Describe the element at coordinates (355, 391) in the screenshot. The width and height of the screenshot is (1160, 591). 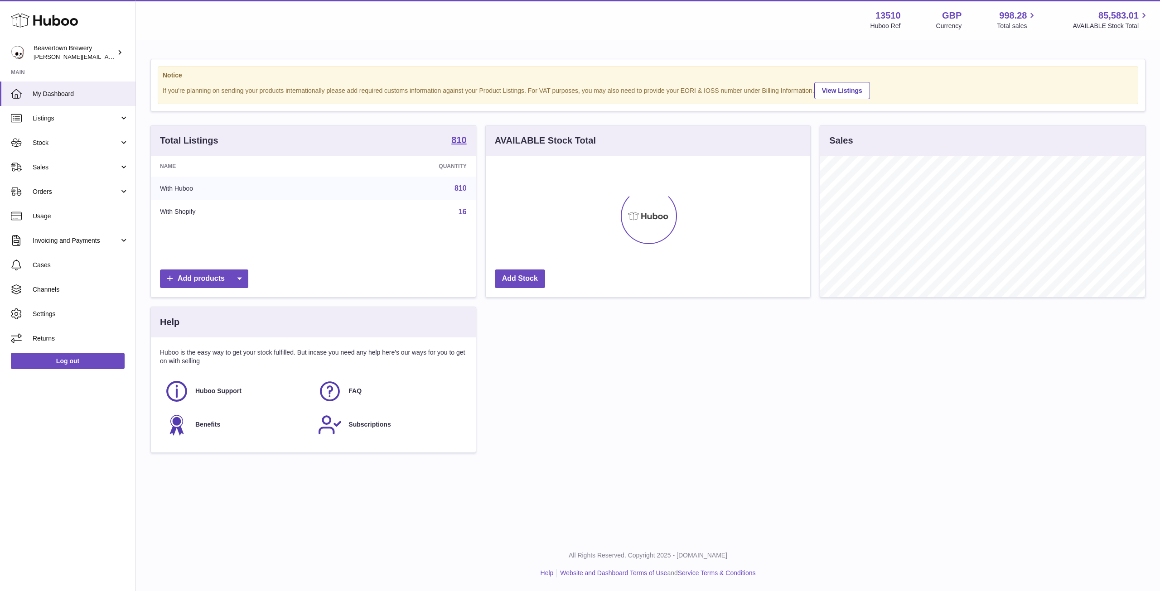
I see `span: FAQ` at that location.